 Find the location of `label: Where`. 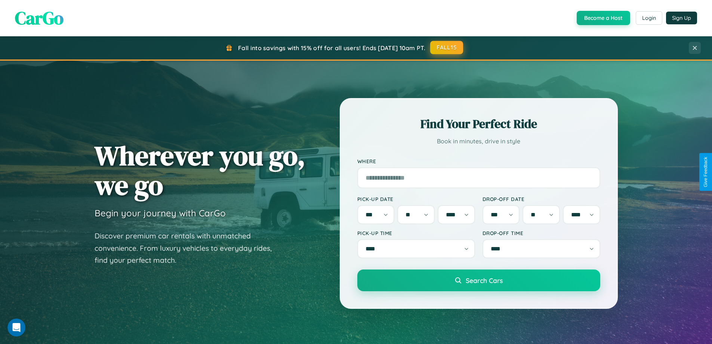

label: Where is located at coordinates (479, 161).